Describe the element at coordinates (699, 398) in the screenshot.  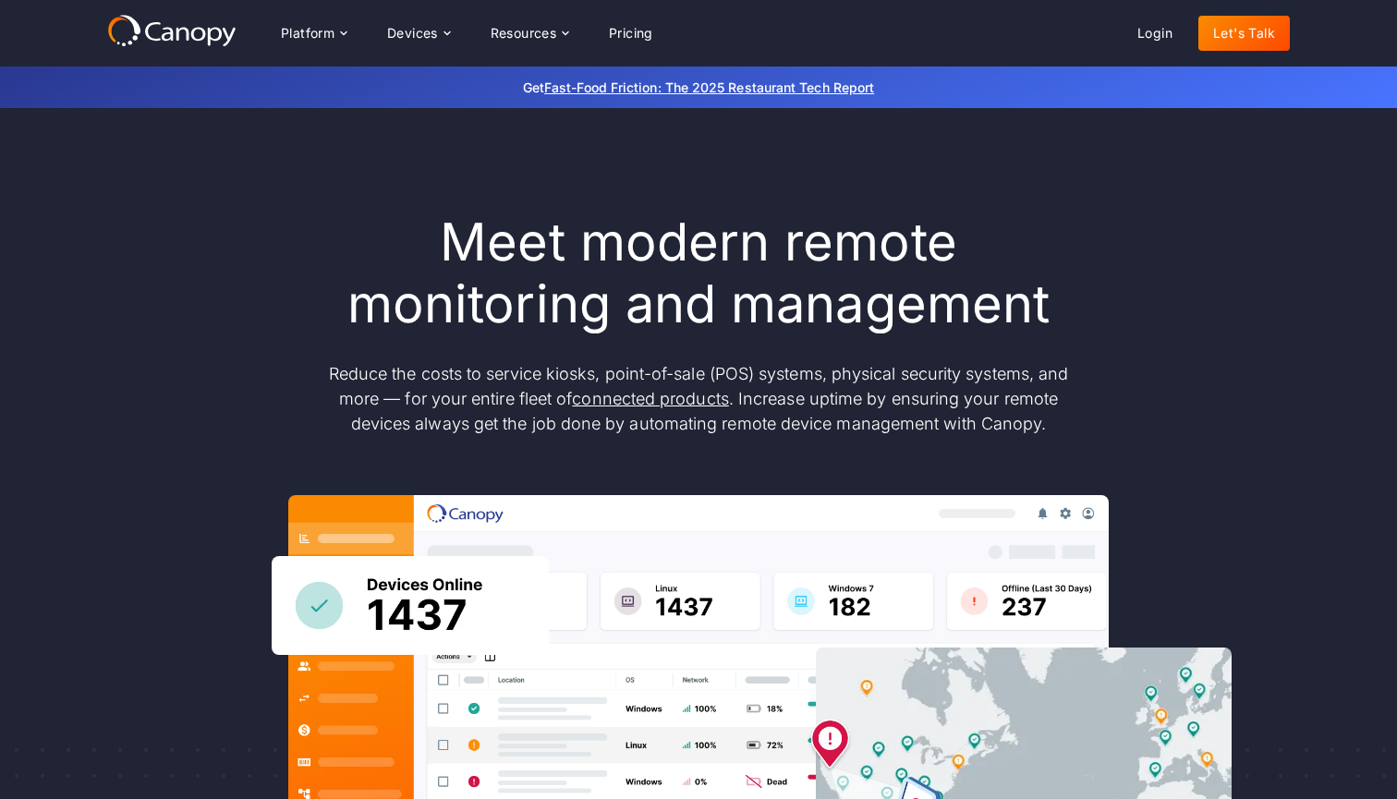
I see `p: Reduce the costs to service kiosks, point-of-sale (POS) systems, physical security systems, and m...` at that location.